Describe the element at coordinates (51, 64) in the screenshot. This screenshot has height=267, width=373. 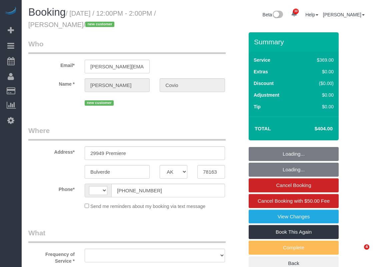
I see `label: Email*` at that location.